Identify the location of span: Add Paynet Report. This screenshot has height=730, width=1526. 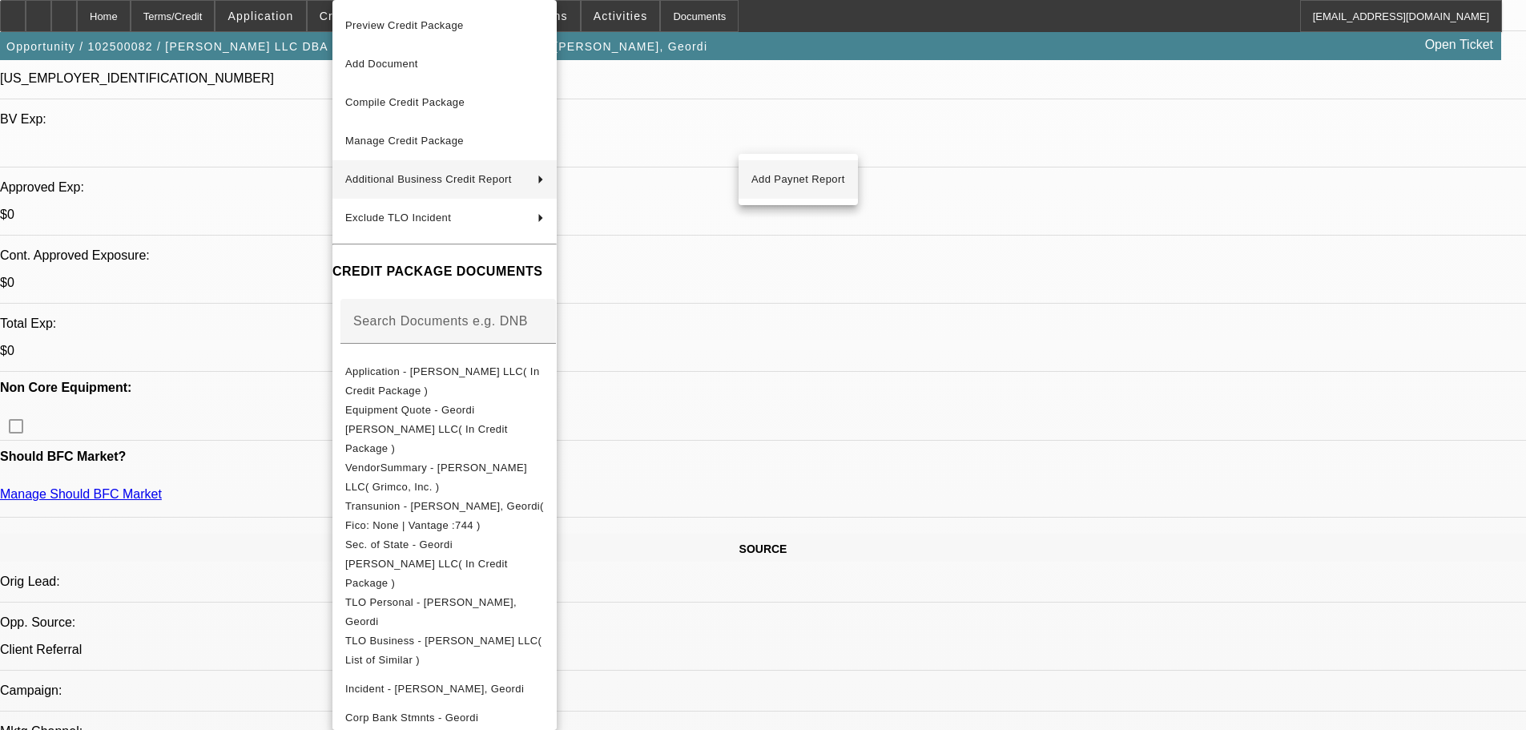
(798, 179).